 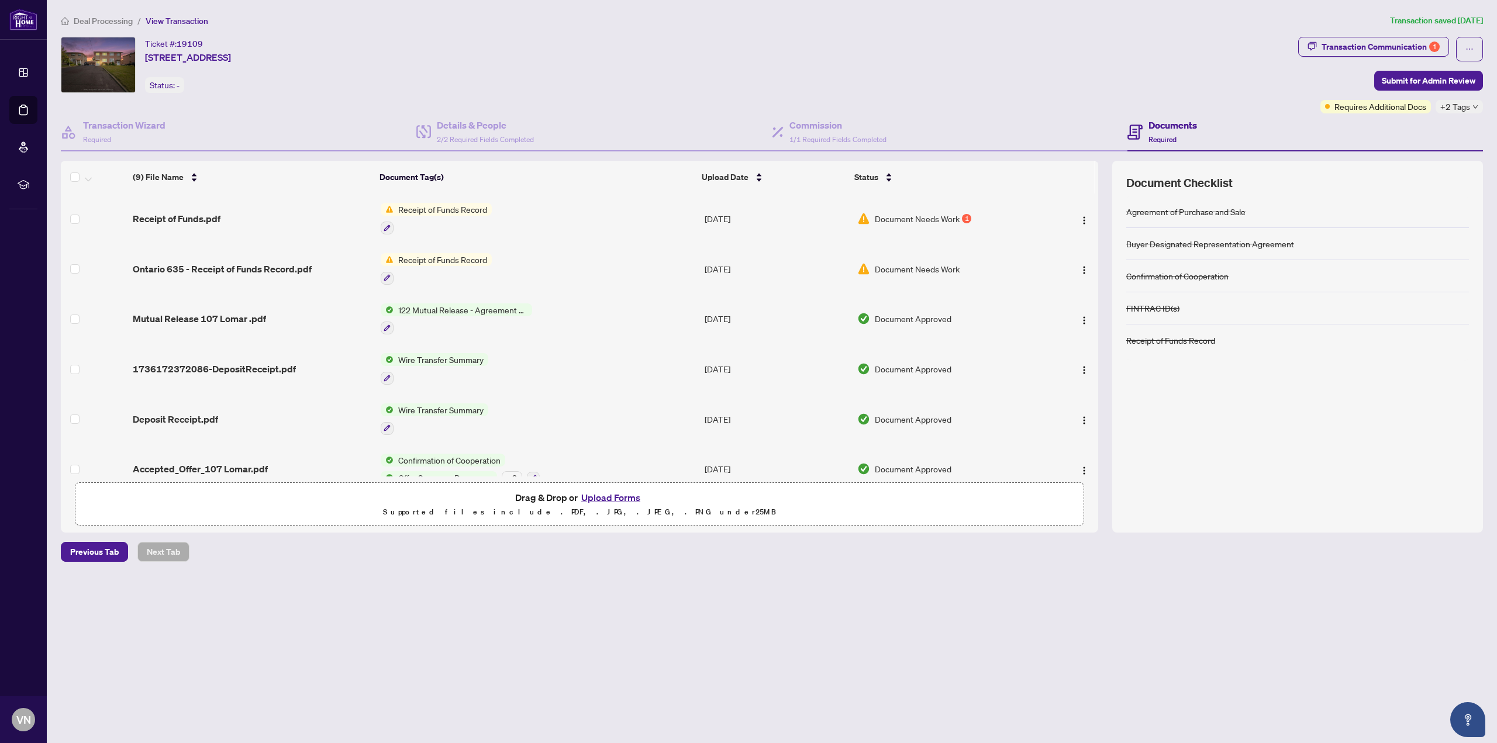 What do you see at coordinates (222, 269) in the screenshot?
I see `span: Ontario 635 - Receipt of Funds Record.pdf` at bounding box center [222, 269].